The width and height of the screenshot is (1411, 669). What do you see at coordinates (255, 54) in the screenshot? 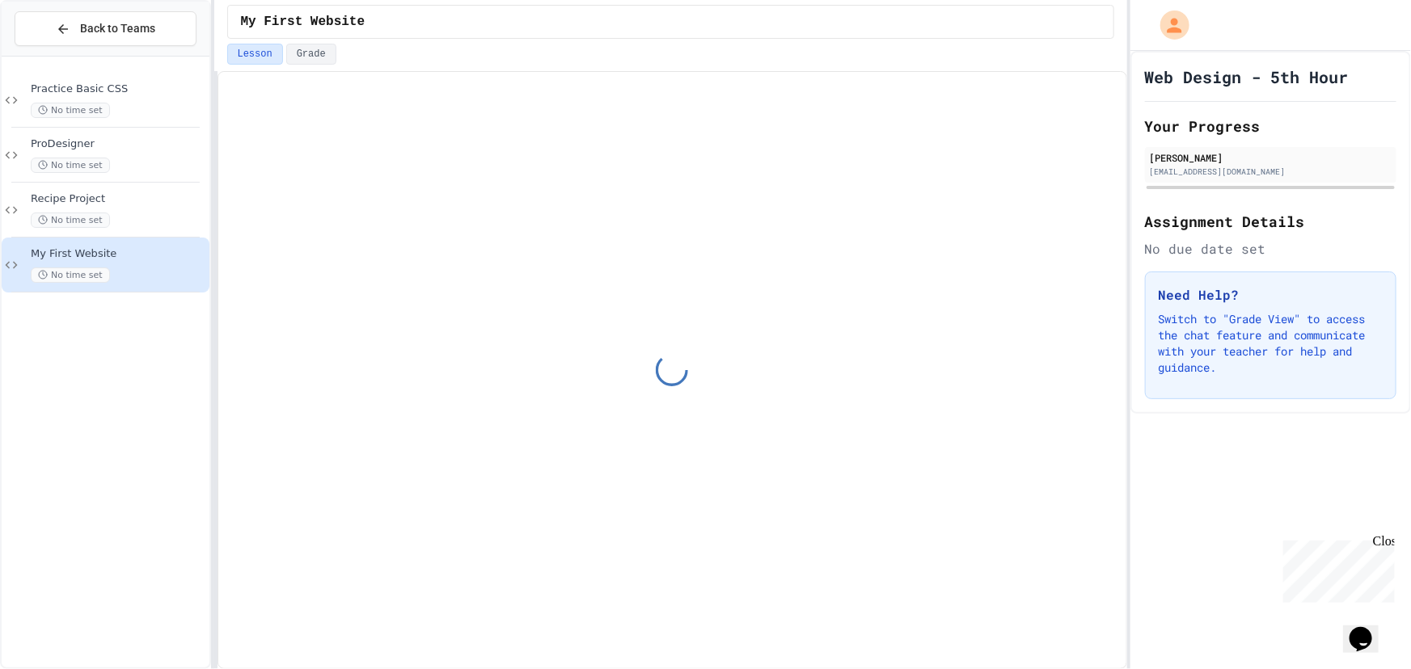
I see `button: Lesson` at bounding box center [255, 54].